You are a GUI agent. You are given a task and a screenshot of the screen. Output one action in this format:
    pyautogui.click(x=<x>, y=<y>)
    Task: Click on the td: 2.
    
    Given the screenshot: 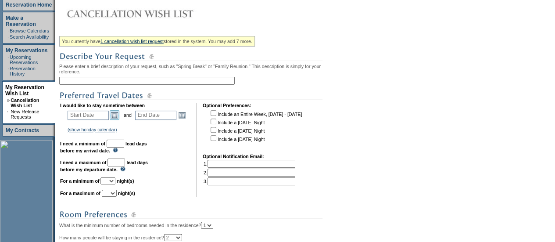 What is the action you would take?
    pyautogui.click(x=249, y=172)
    